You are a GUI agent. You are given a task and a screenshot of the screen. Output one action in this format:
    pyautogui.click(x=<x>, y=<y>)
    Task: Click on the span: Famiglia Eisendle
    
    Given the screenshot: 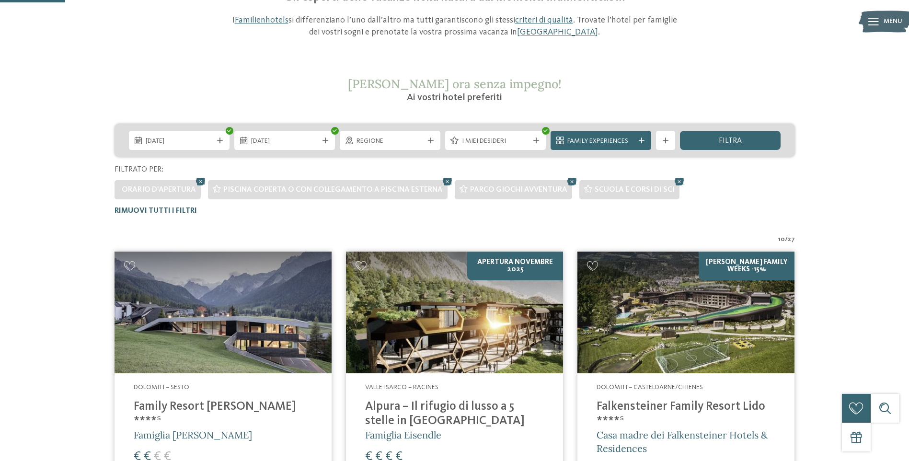 What is the action you would take?
    pyautogui.click(x=403, y=435)
    